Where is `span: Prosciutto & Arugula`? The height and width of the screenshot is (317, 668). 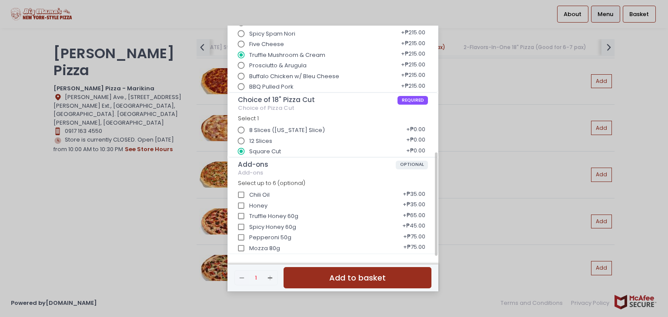
span: Prosciutto & Arugula is located at coordinates (278, 66).